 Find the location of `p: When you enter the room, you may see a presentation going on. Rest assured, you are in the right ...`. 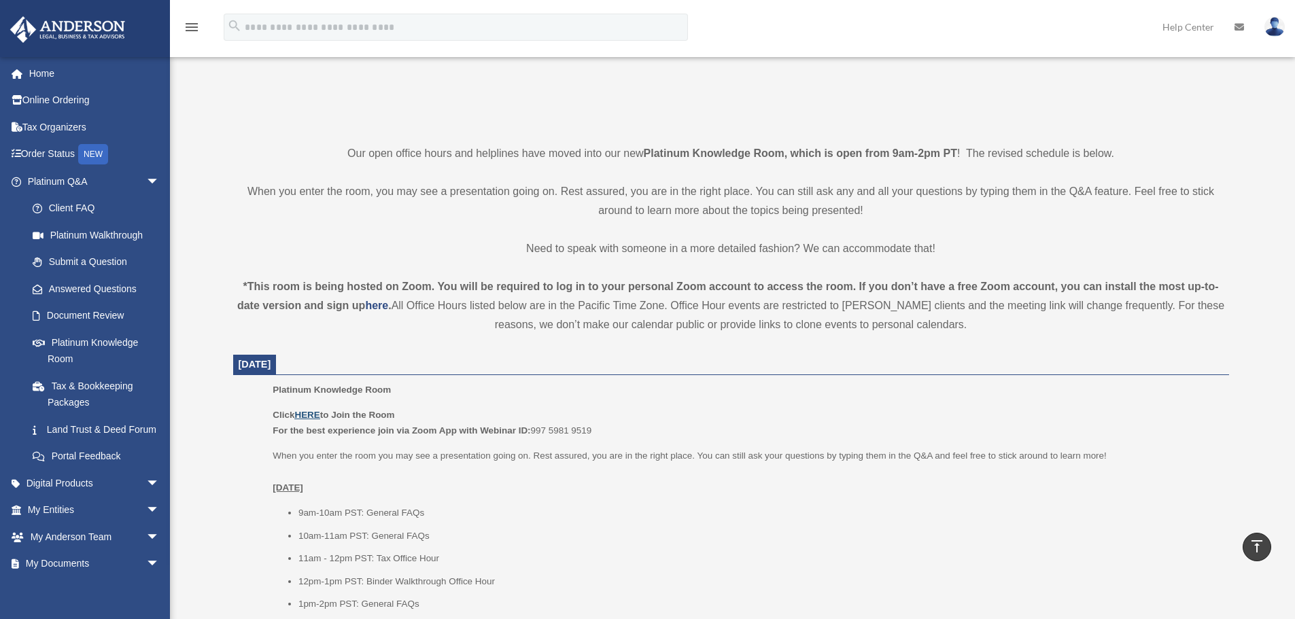

p: When you enter the room, you may see a presentation going on. Rest assured, you are in the right ... is located at coordinates (731, 201).